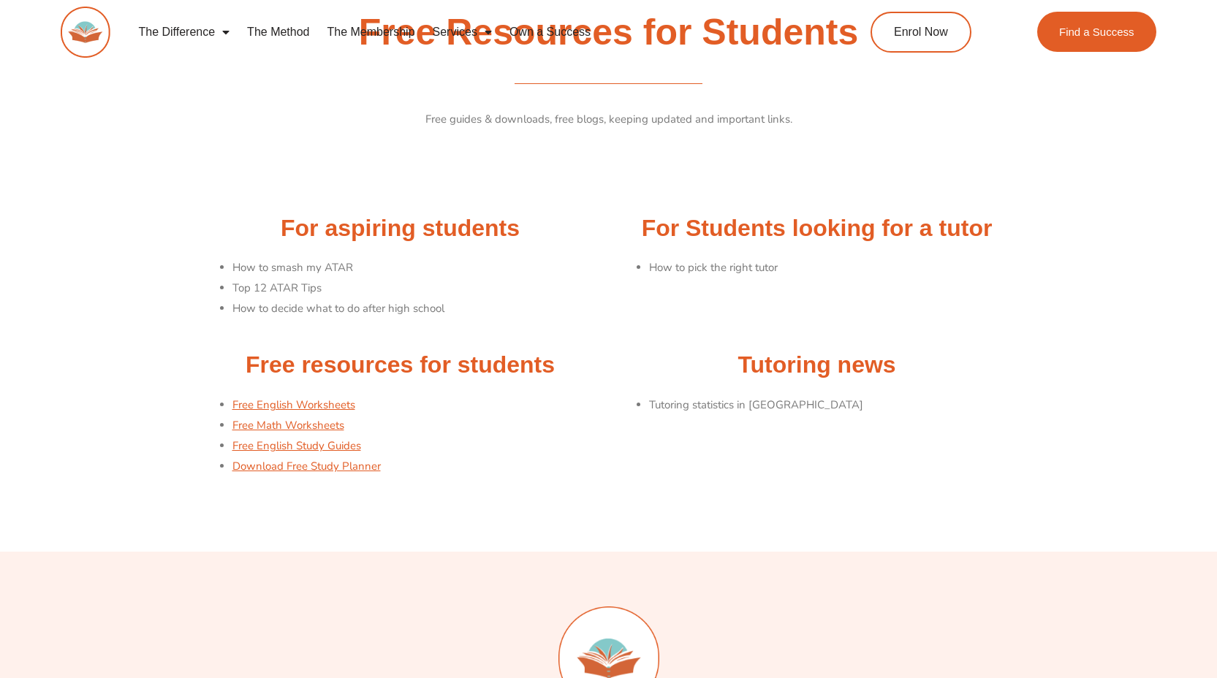  I want to click on a: Enrol Now, so click(921, 32).